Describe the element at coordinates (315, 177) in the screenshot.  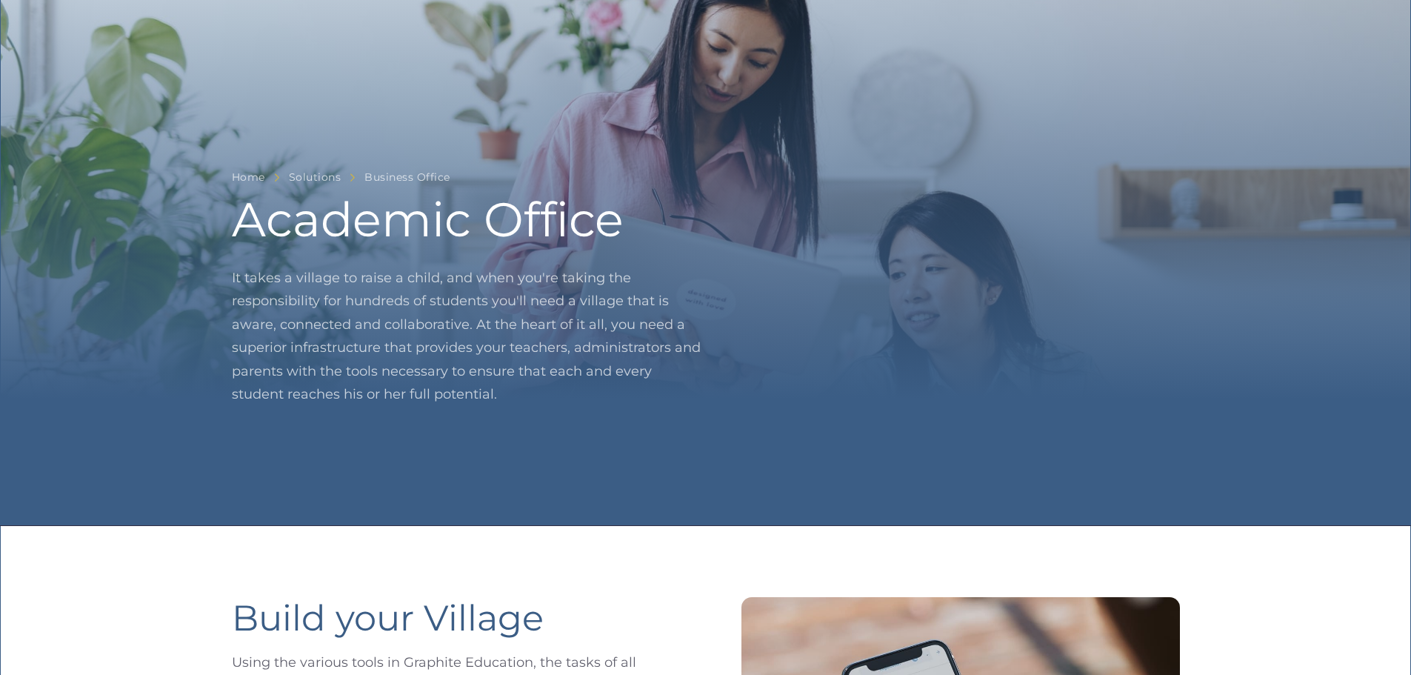
I see `a: Solutions` at that location.